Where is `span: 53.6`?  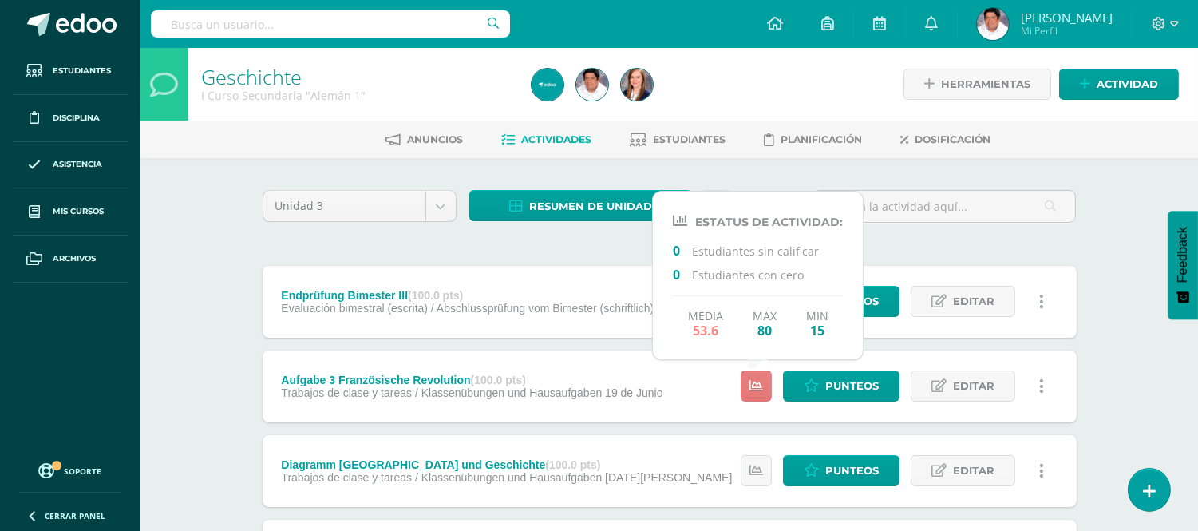 span: 53.6 is located at coordinates (705, 330).